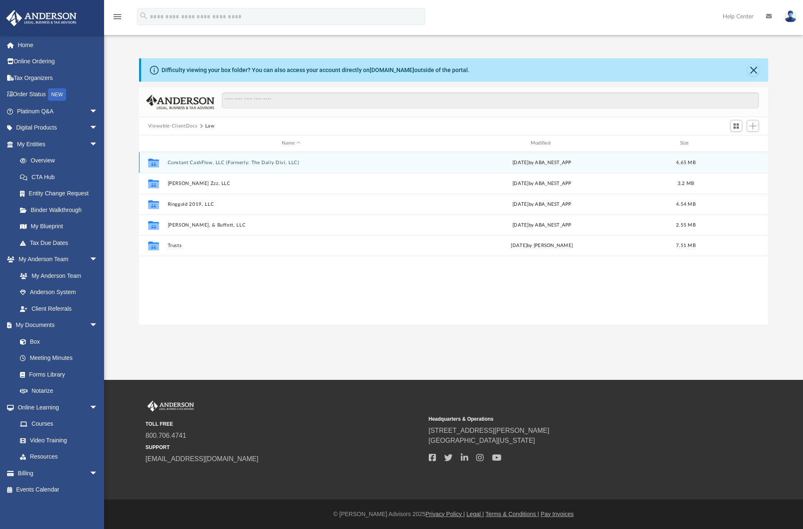  Describe the element at coordinates (686, 225) in the screenshot. I see `span: 2.55 MB` at that location.